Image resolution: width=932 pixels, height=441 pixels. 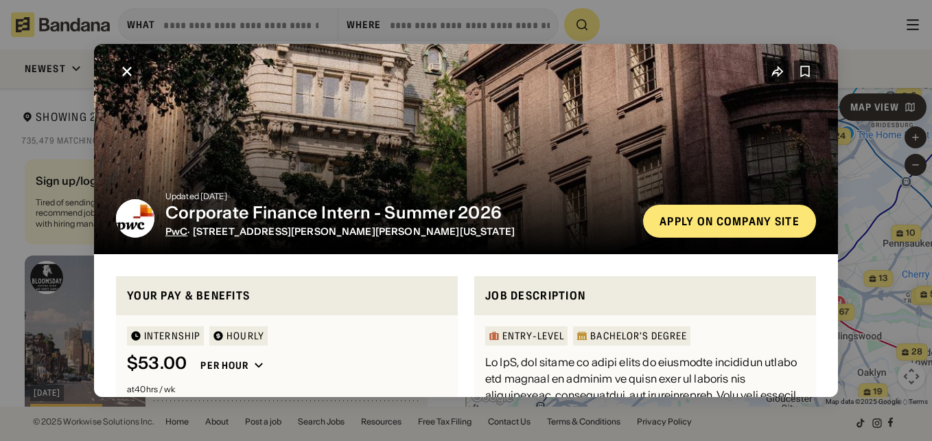 What do you see at coordinates (287, 389) in the screenshot?
I see `div: at 40 hrs / wk` at bounding box center [287, 389].